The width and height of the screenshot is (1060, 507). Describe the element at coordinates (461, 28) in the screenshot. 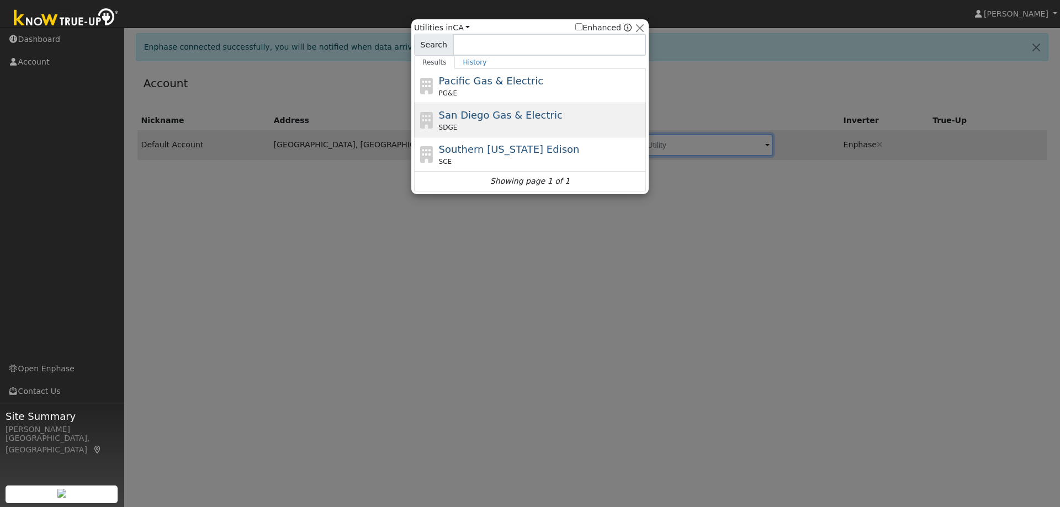

I see `a: CA` at that location.